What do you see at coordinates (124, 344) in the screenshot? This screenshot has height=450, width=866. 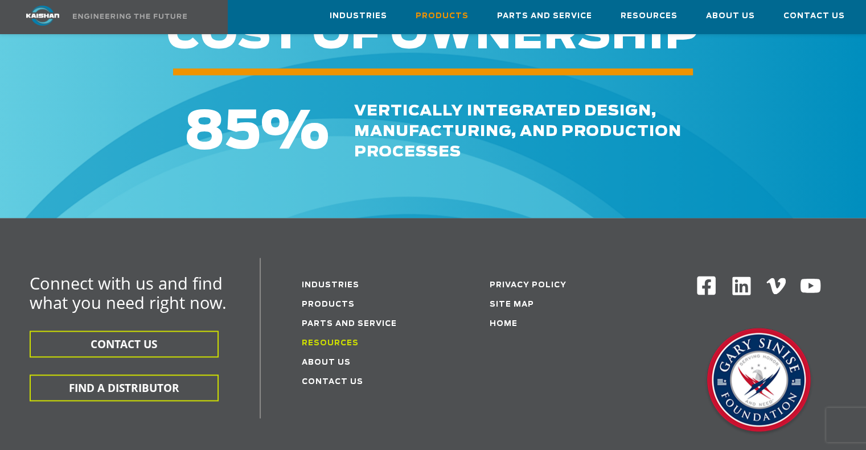 I see `button: CONTACT US` at bounding box center [124, 344].